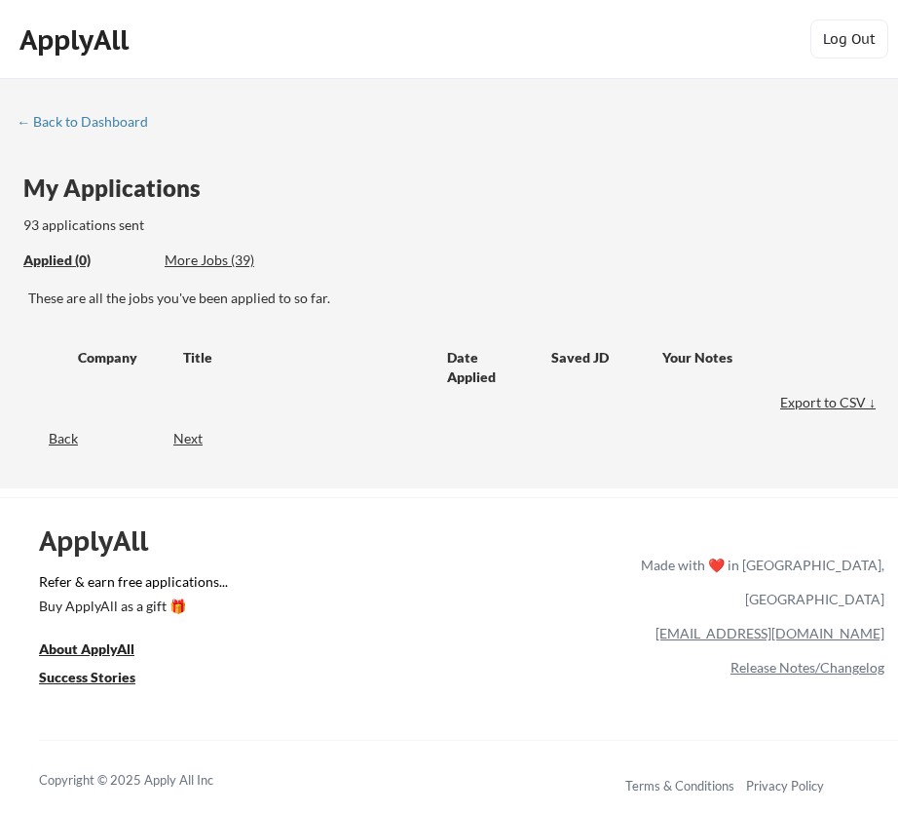 This screenshot has width=898, height=813. What do you see at coordinates (87, 676) in the screenshot?
I see `u: Success Stories` at bounding box center [87, 676].